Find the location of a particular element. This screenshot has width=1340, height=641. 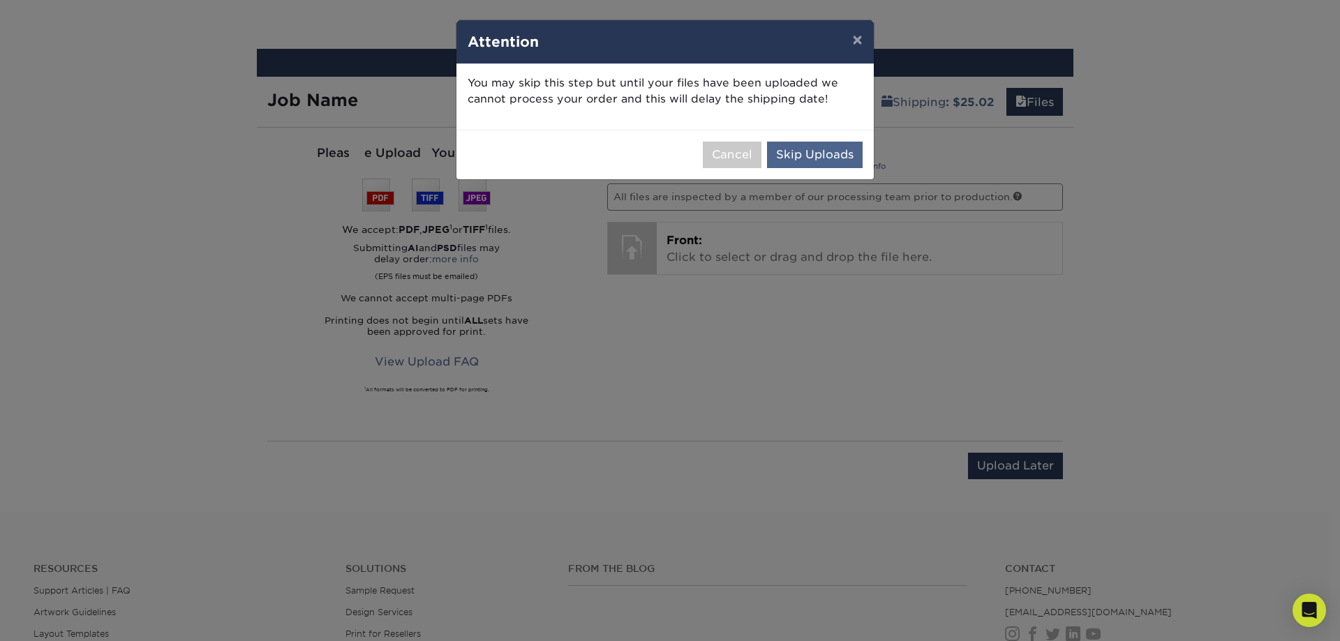

button: Skip Uploads is located at coordinates (814, 155).